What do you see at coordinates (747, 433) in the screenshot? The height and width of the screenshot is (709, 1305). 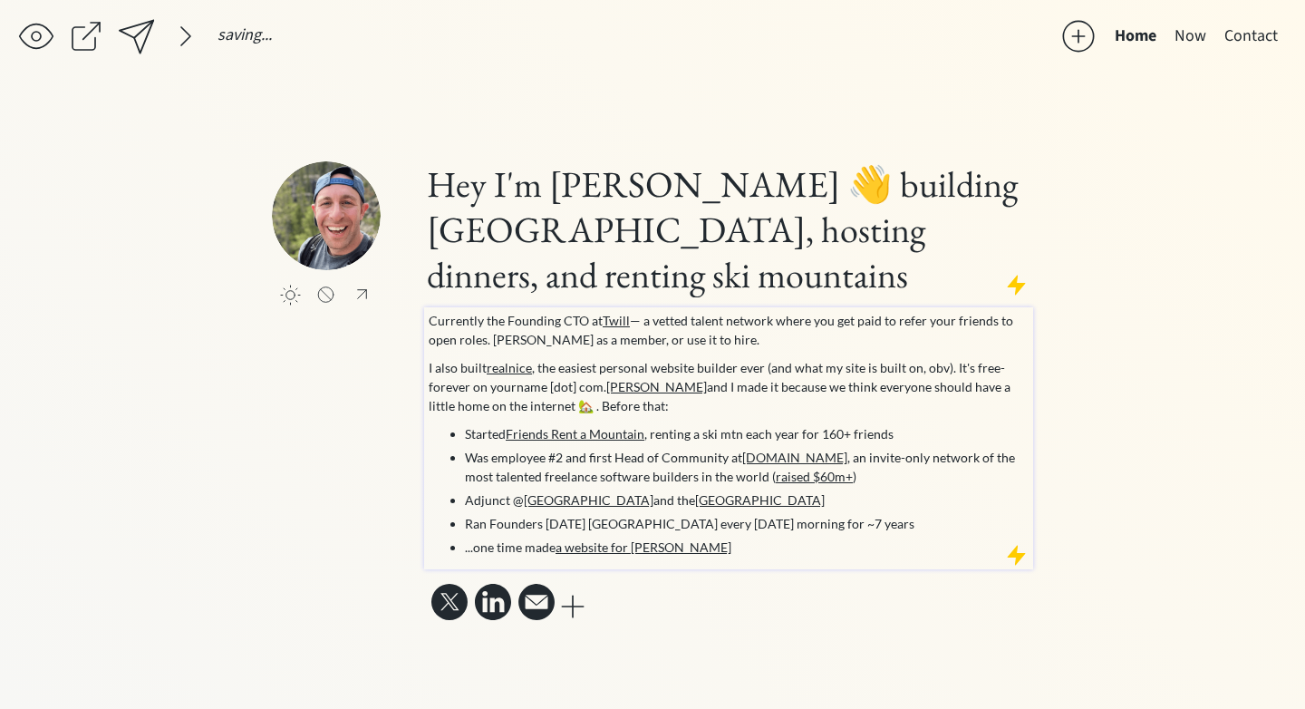 I see `li: Started , renting a ski mtn each year for 160+ friends` at bounding box center [747, 433].